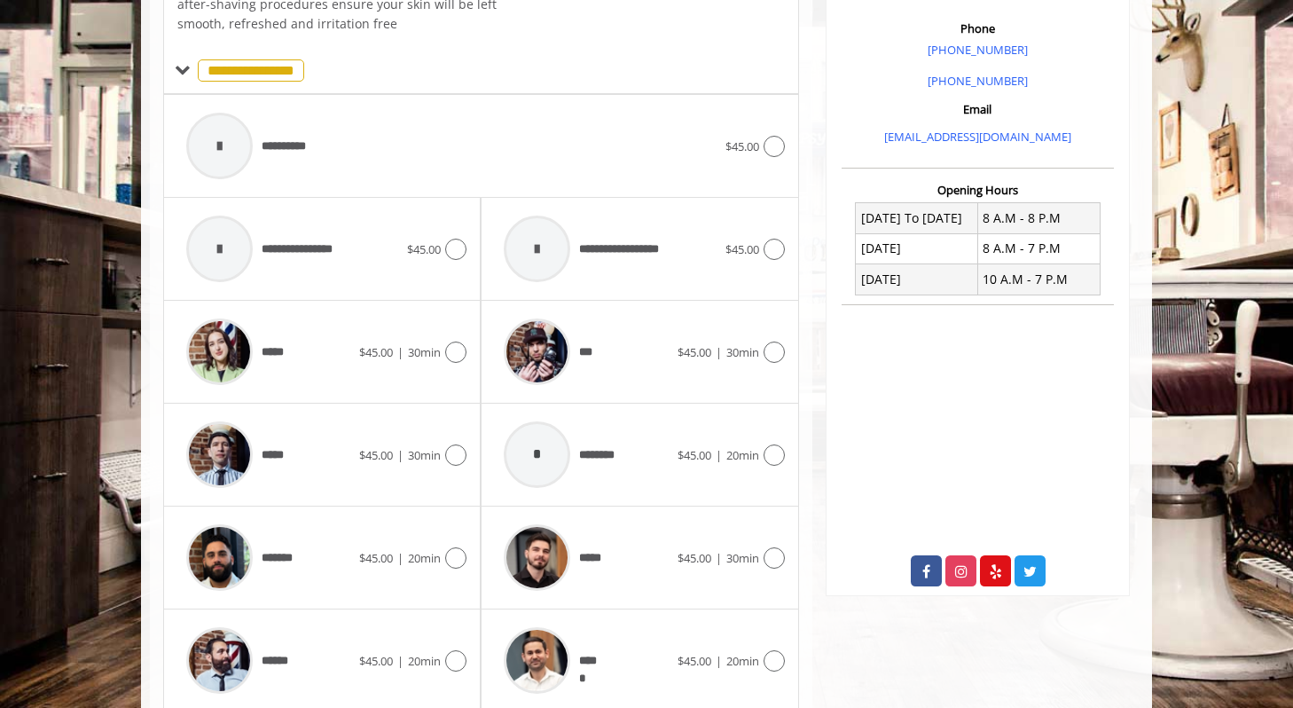  I want to click on h3: Phone, so click(977, 28).